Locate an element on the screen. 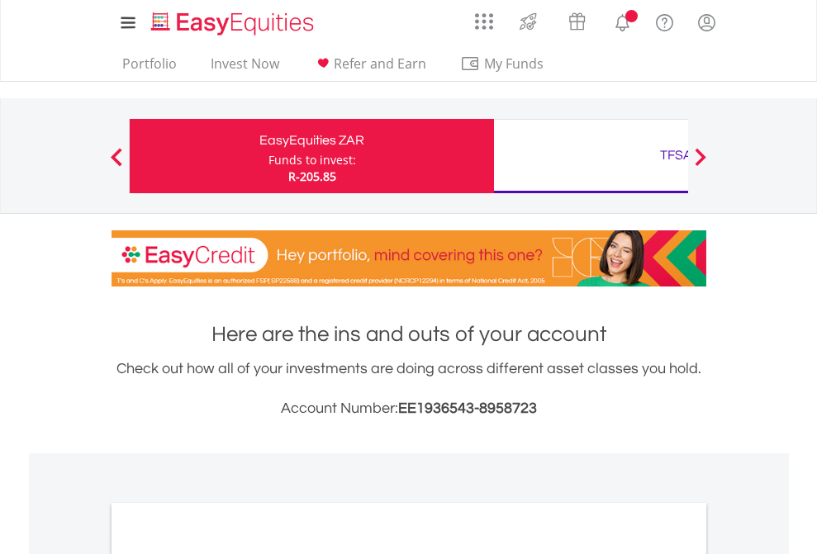 The height and width of the screenshot is (554, 817). h3: Account Number: is located at coordinates (409, 409).